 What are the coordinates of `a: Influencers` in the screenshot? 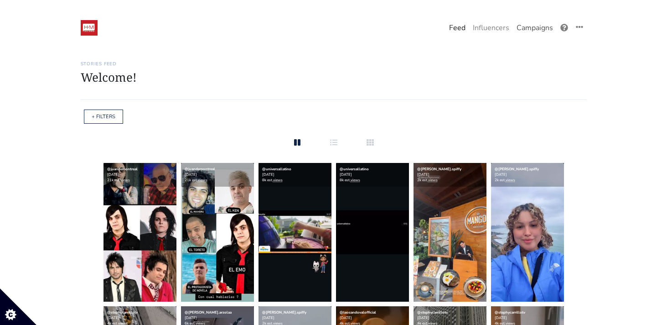 It's located at (491, 28).